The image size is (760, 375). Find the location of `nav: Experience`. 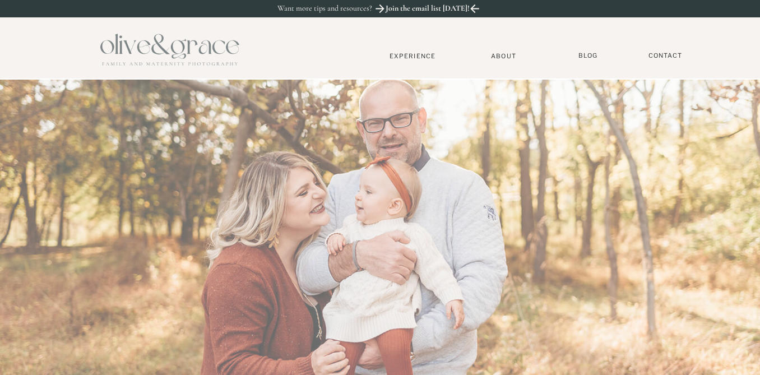

nav: Experience is located at coordinates (412, 56).